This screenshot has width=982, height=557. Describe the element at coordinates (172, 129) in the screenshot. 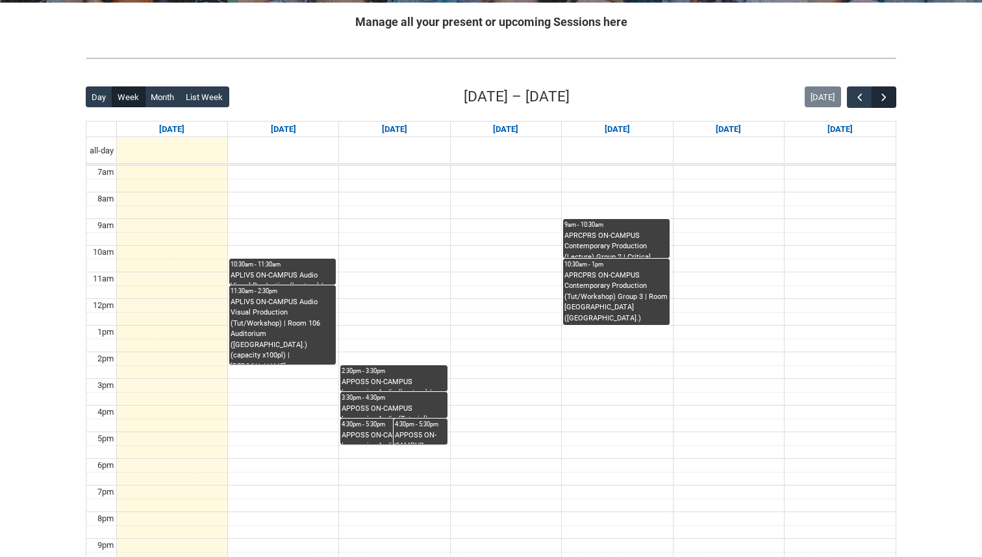

I see `a: Go to August 17, 2025` at that location.